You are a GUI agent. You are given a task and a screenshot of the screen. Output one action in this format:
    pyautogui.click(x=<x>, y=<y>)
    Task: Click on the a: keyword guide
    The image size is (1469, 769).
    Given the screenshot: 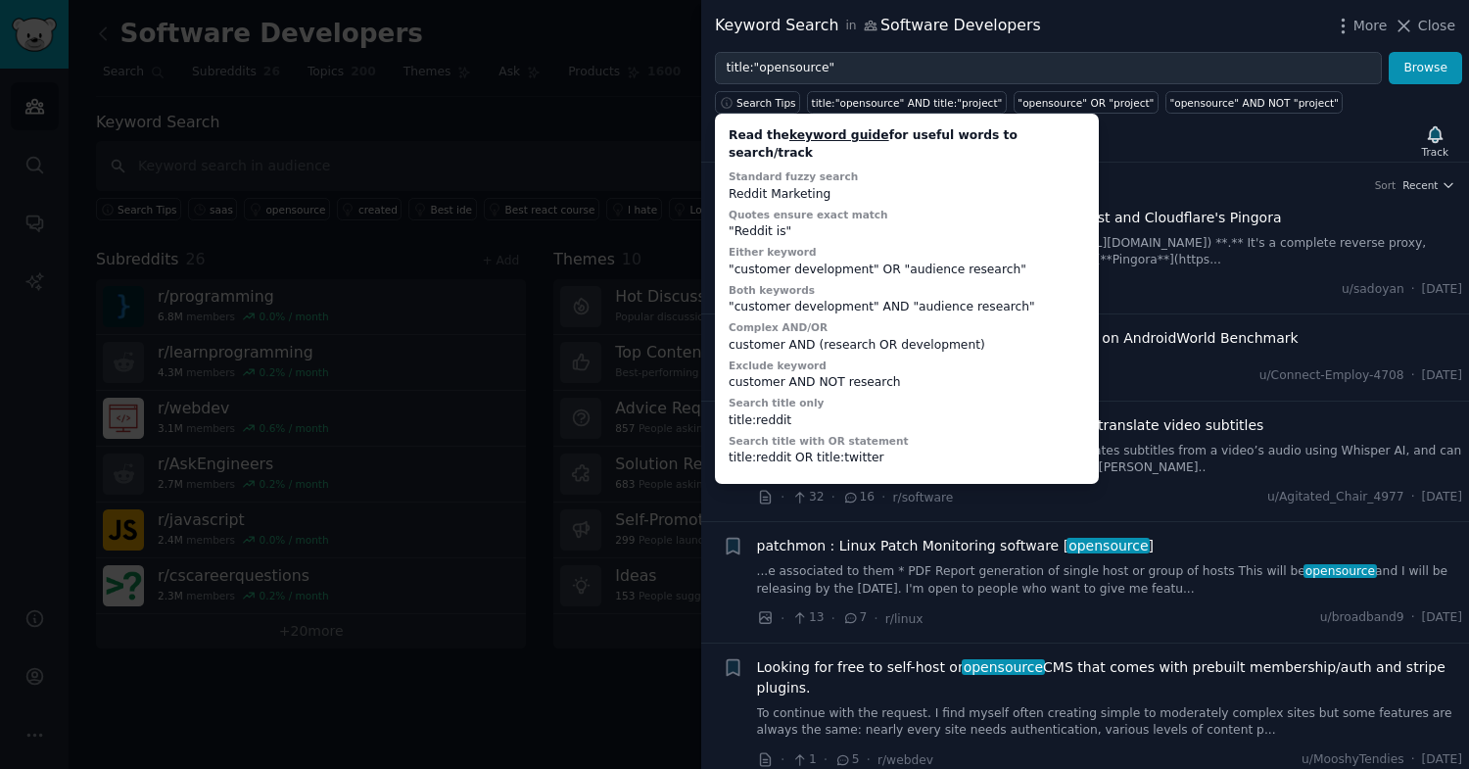 What is the action you would take?
    pyautogui.click(x=839, y=135)
    